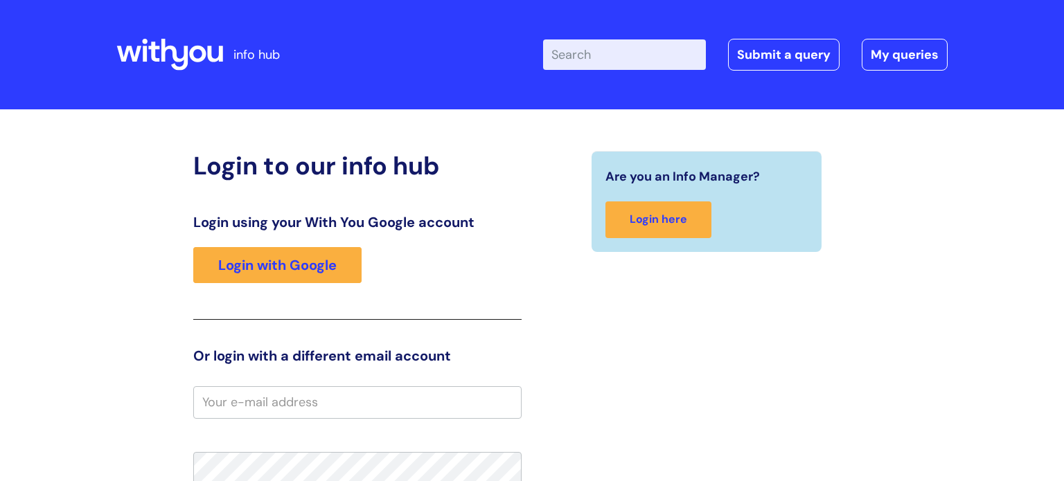 This screenshot has width=1064, height=481. I want to click on a: Submit a query, so click(784, 55).